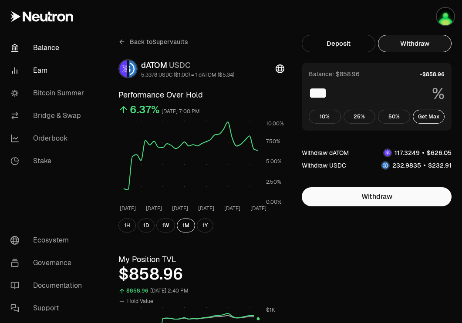 Image resolution: width=462 pixels, height=323 pixels. What do you see at coordinates (201, 95) in the screenshot?
I see `h3: Performance Over Hold` at bounding box center [201, 95].